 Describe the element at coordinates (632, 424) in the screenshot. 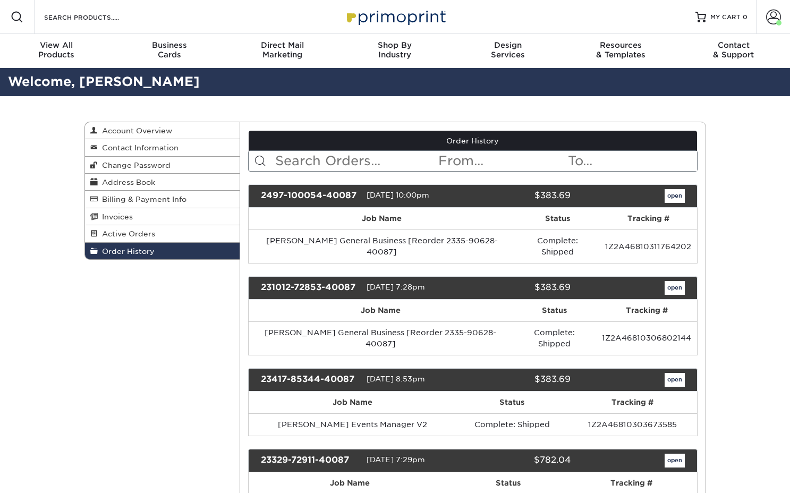

I see `td: 1Z2A46810303673585` at that location.